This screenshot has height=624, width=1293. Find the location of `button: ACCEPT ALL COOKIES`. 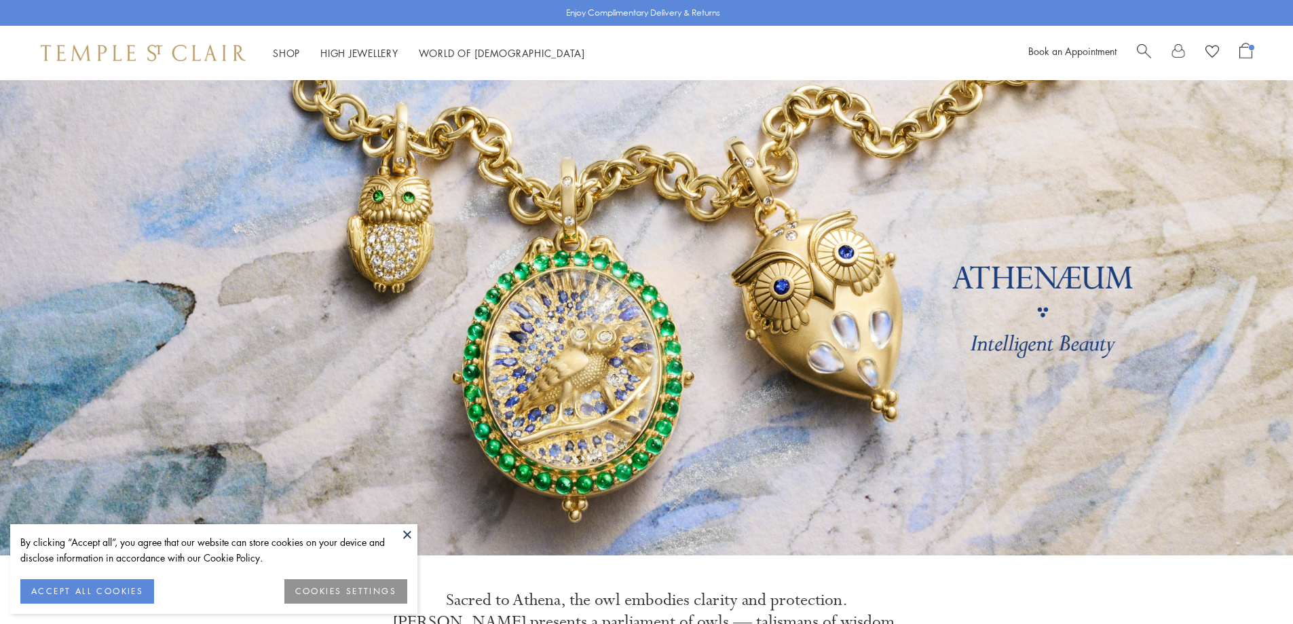

button: ACCEPT ALL COOKIES is located at coordinates (87, 591).